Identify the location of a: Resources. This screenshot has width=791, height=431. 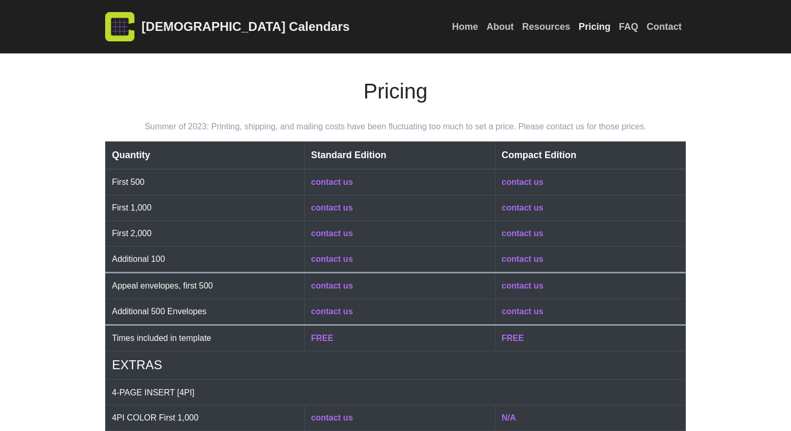
(546, 27).